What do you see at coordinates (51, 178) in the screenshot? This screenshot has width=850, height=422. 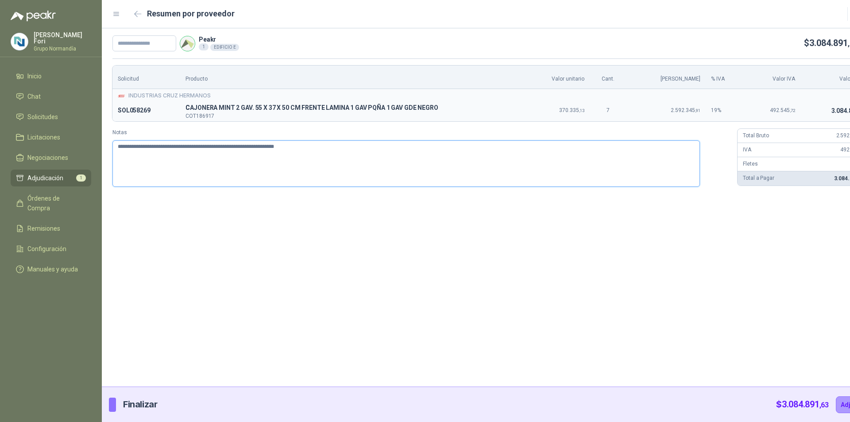 I see `a: Adjudicación1` at bounding box center [51, 178].